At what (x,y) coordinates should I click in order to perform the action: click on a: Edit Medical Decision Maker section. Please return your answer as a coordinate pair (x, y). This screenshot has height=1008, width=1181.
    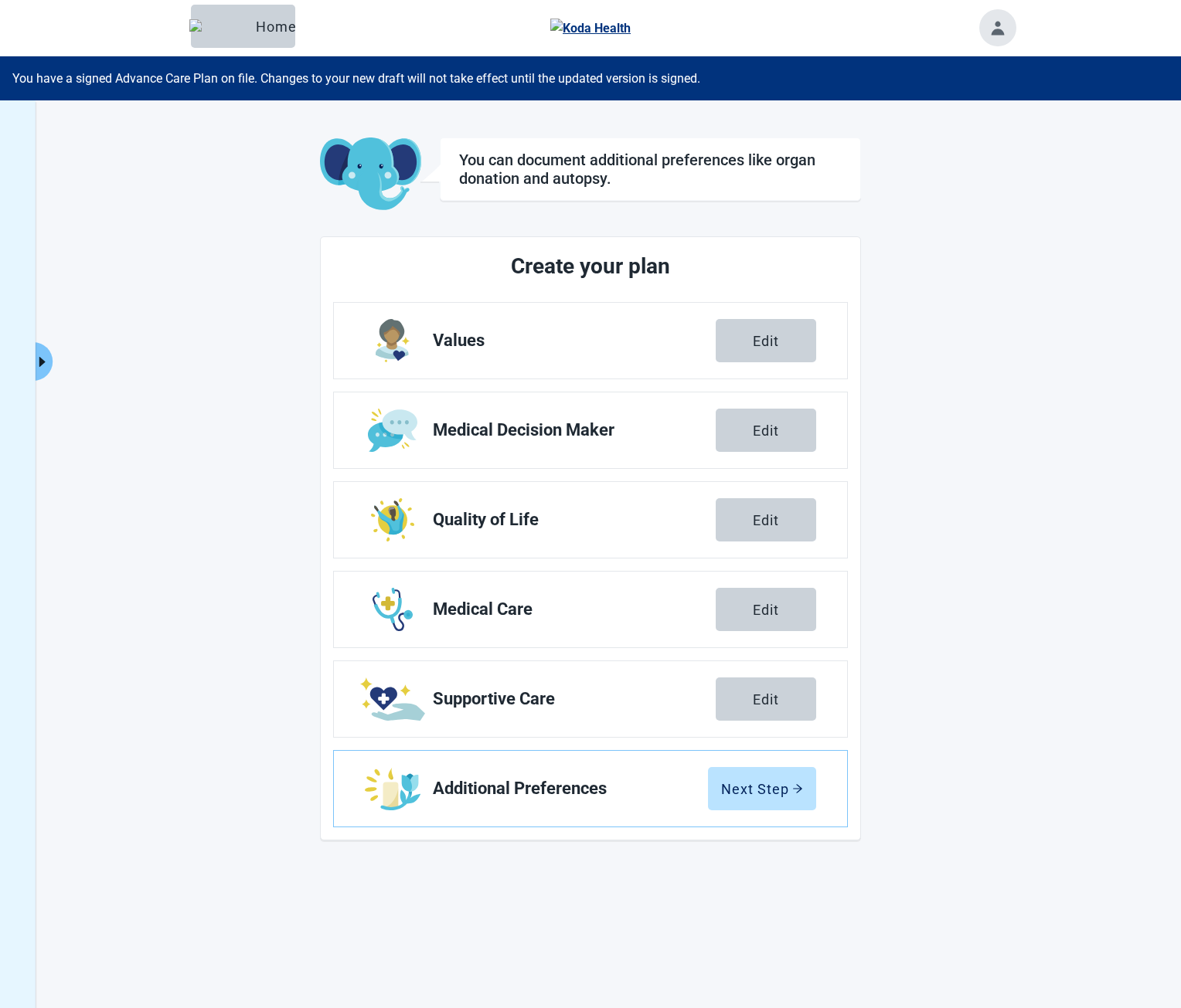
    Looking at the image, I should click on (590, 430).